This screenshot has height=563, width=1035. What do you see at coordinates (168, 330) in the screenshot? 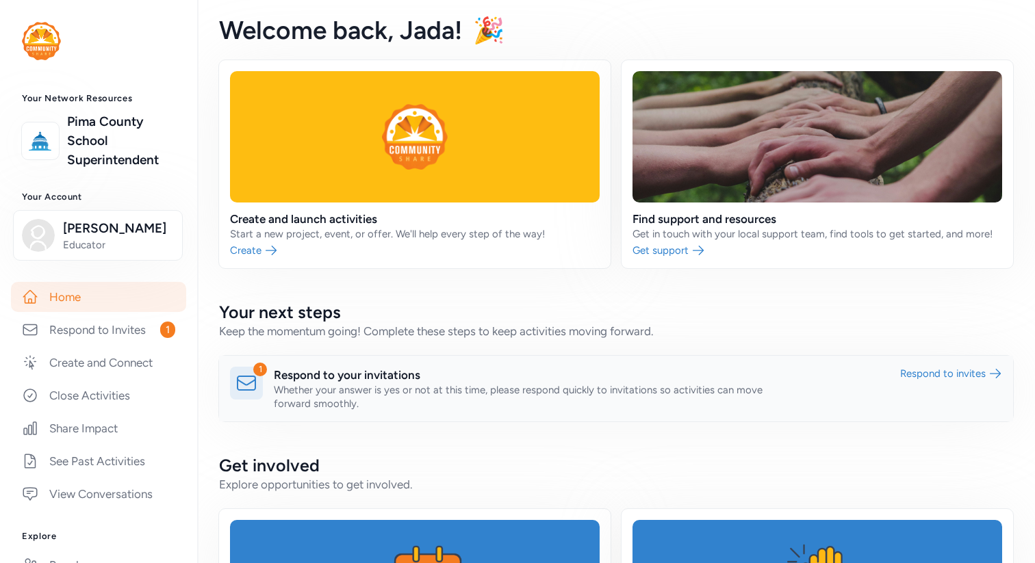
I see `span: 1` at bounding box center [168, 330].